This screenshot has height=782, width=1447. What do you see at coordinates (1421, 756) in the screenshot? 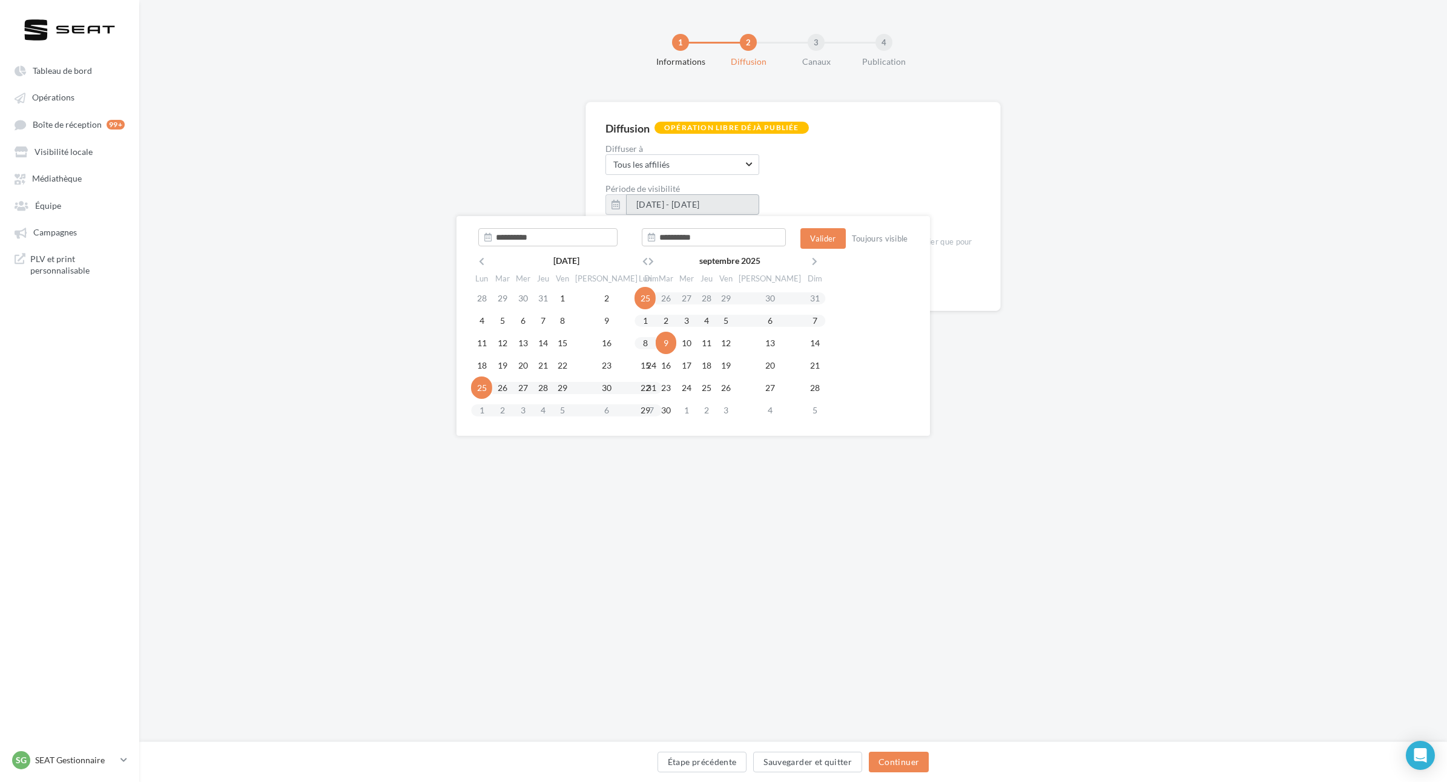
I see `div: Open Intercom Messenger` at bounding box center [1421, 756].